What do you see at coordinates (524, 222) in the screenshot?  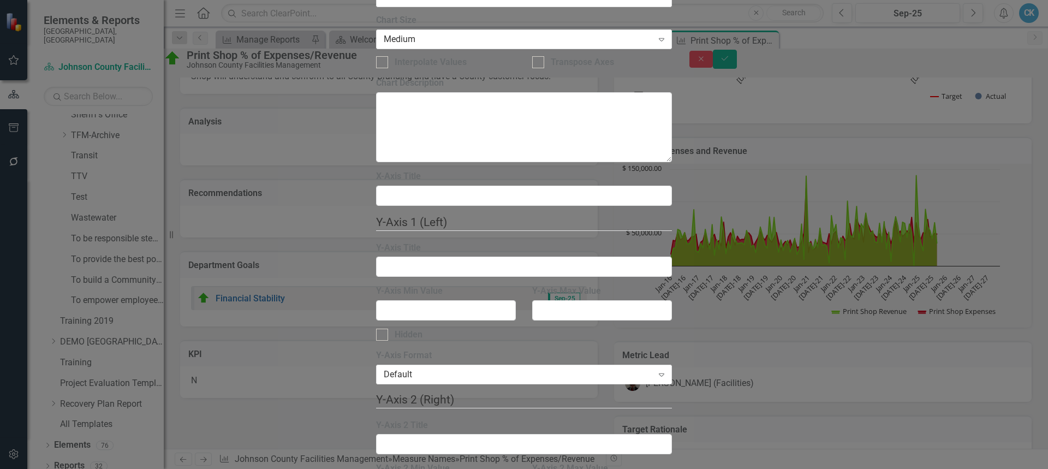 I see `legend: Y-Axis 1 (Left)` at bounding box center [524, 222].